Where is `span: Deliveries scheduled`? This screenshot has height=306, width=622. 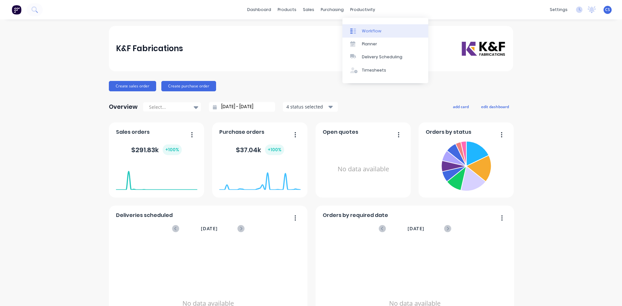 span: Deliveries scheduled is located at coordinates (144, 215).